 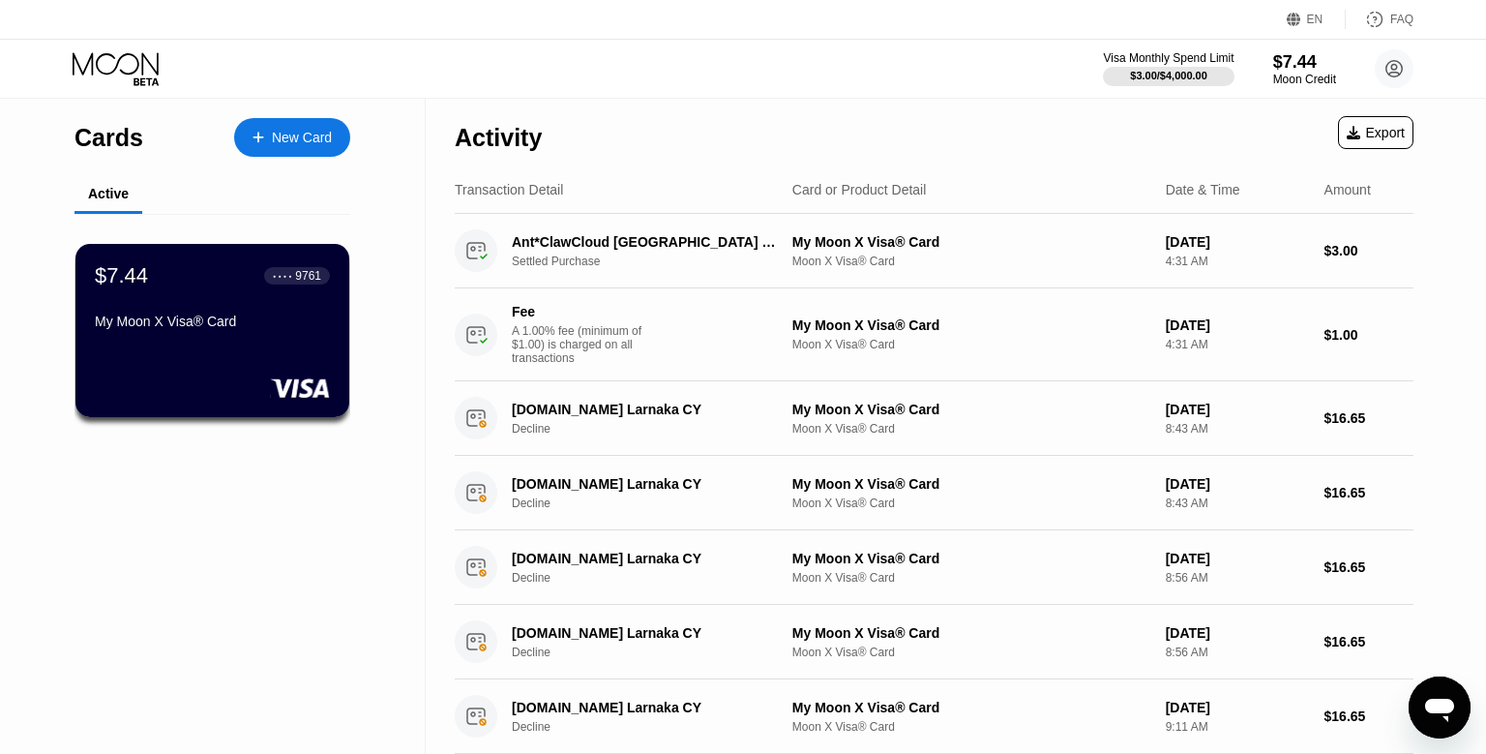 What do you see at coordinates (1168, 69) in the screenshot?
I see `div: Visa Monthly Spend Limit$3.00/$4,000.00` at bounding box center [1168, 69].